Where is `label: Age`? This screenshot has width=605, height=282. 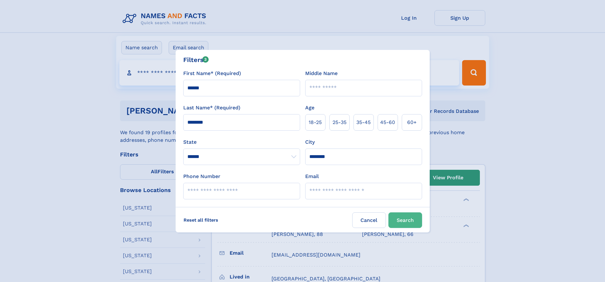
label: Age is located at coordinates (310, 108).